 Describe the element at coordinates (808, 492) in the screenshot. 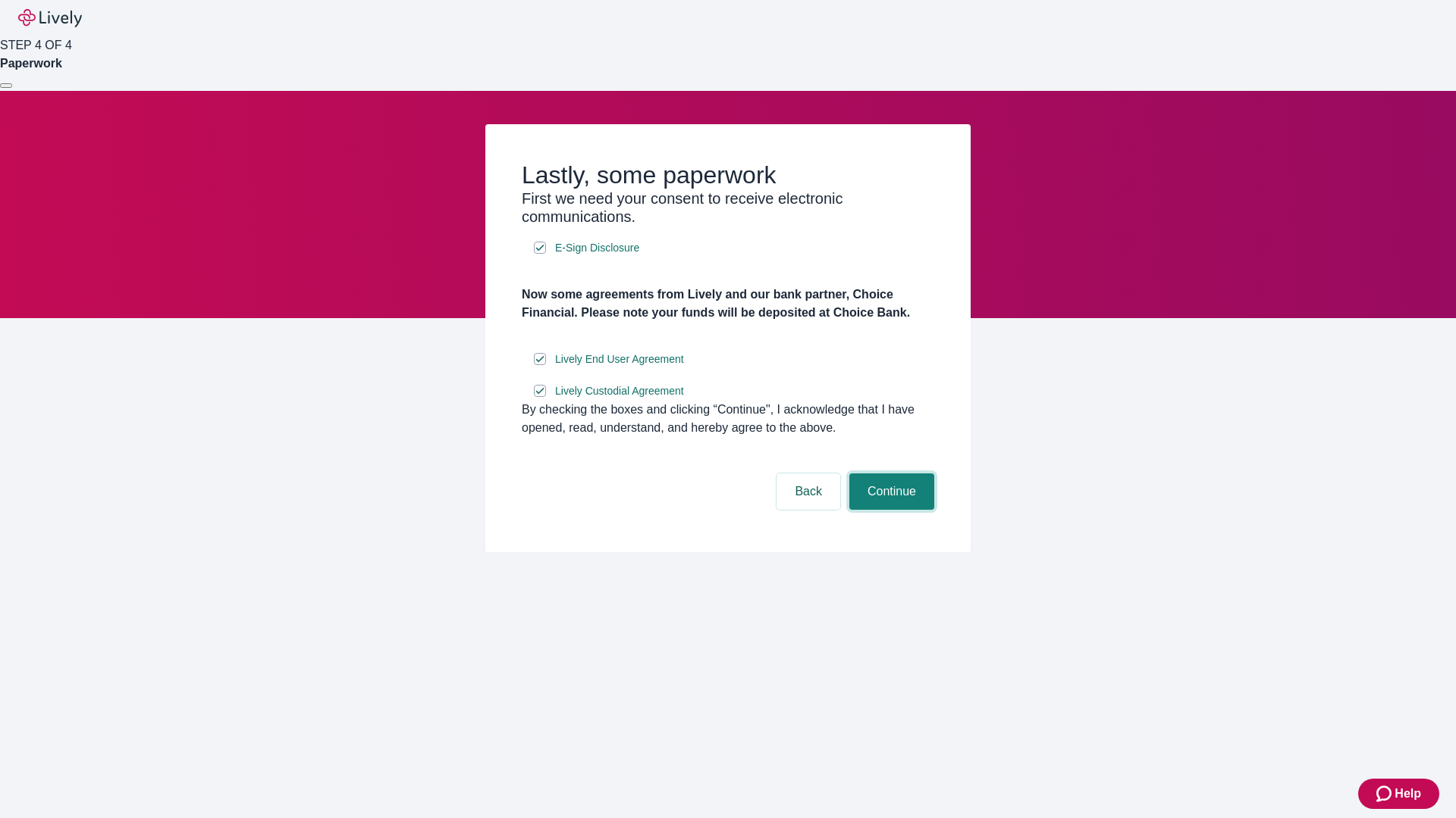

I see `button: Back` at that location.